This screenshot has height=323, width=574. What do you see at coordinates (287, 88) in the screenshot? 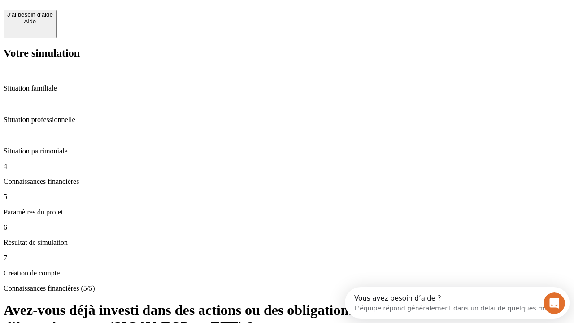
I see `p: Situation familiale` at bounding box center [287, 88].